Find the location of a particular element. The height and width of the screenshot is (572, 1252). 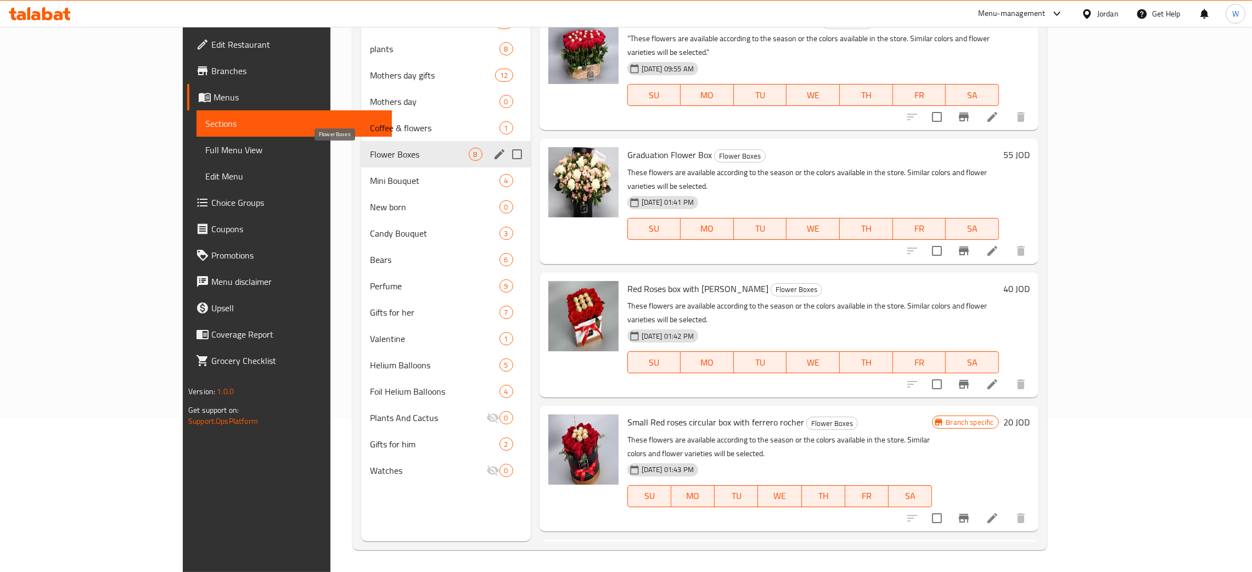

div: Bears6 is located at coordinates (446, 260).